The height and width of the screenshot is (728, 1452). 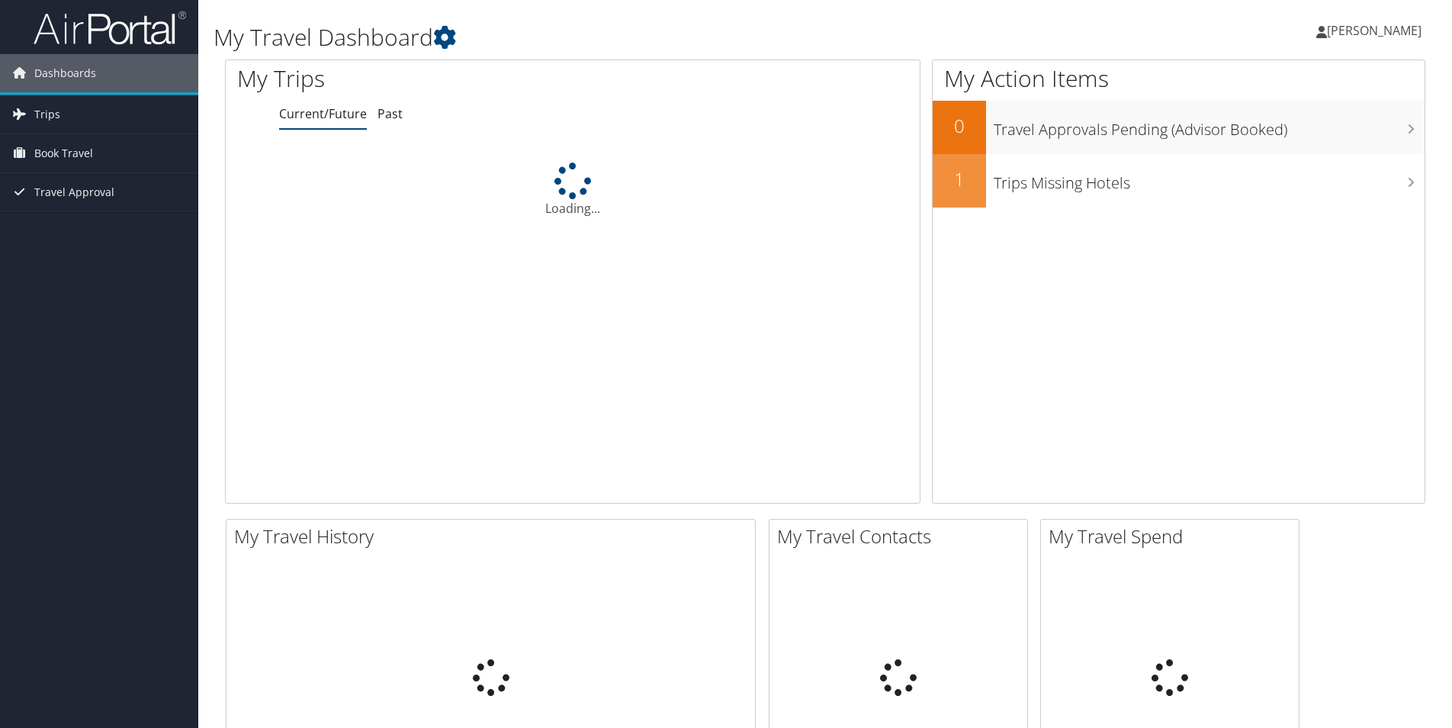 I want to click on h3: Travel Approvals Pending (Advisor Booked), so click(x=1209, y=126).